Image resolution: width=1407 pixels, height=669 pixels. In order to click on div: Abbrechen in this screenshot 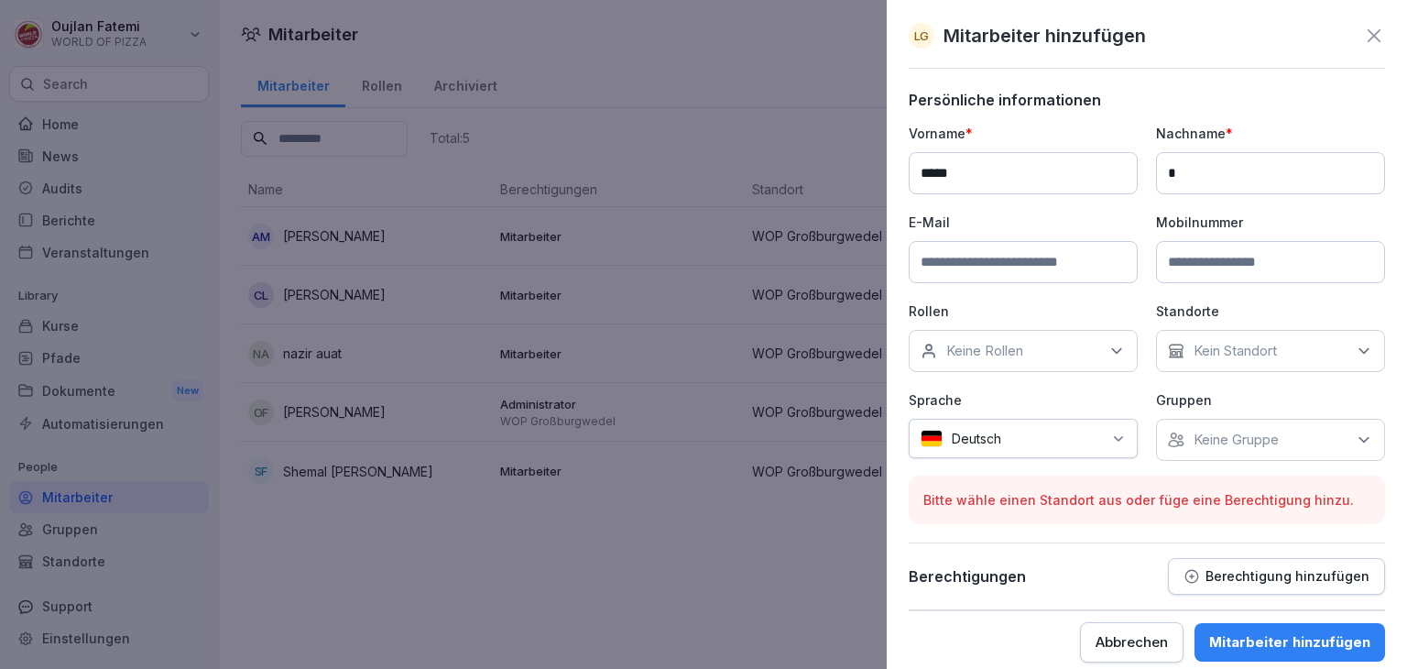, I will do `click(1132, 642)`.